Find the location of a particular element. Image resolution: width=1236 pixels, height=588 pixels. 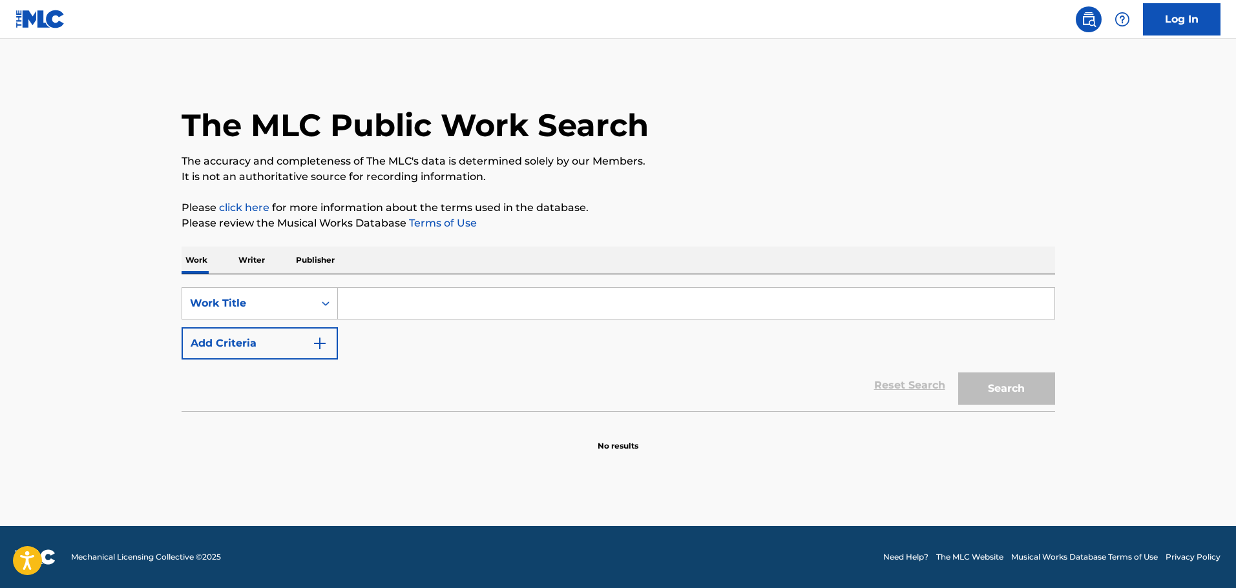

img: search is located at coordinates (1088, 19).